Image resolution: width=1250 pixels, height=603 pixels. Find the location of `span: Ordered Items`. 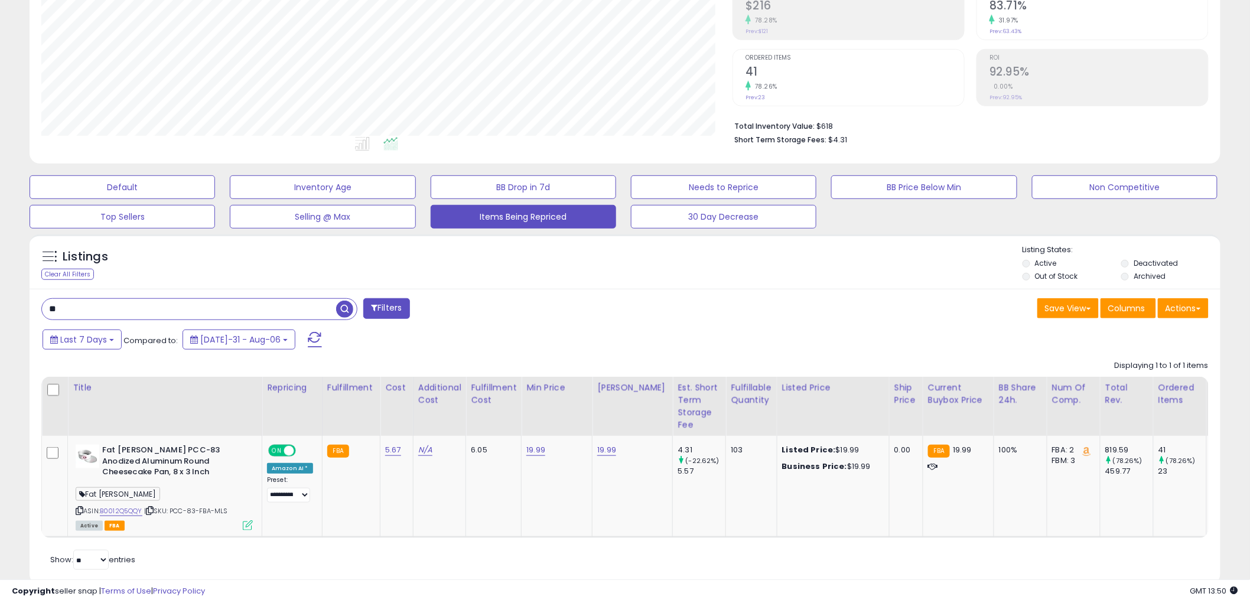

span: Ordered Items is located at coordinates (855, 58).